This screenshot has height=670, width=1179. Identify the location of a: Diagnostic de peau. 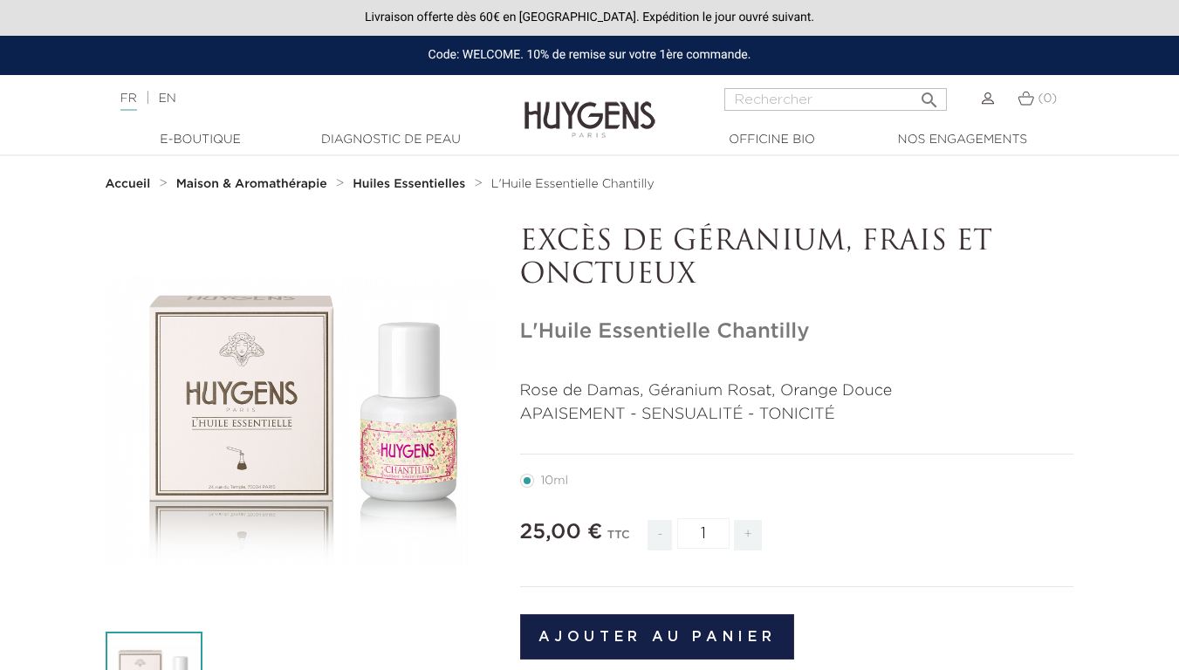
(391, 140).